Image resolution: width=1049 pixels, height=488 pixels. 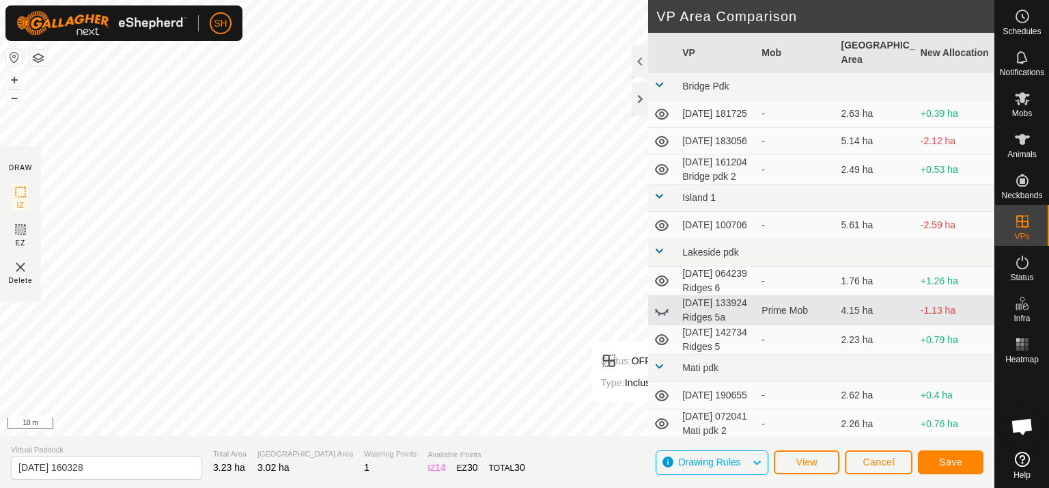 I want to click on th: Mob, so click(x=796, y=53).